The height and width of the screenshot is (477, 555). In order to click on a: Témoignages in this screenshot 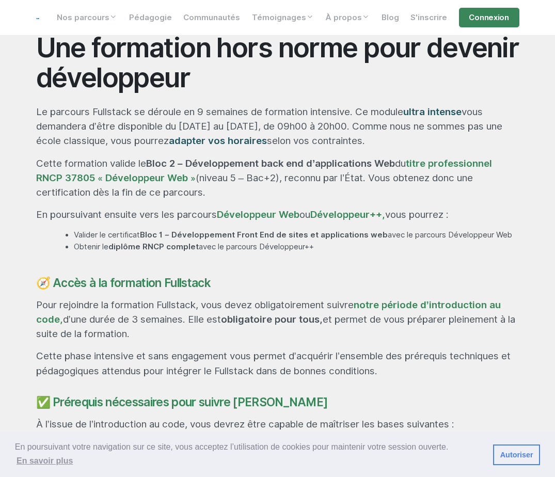, I will do `click(282, 18)`.